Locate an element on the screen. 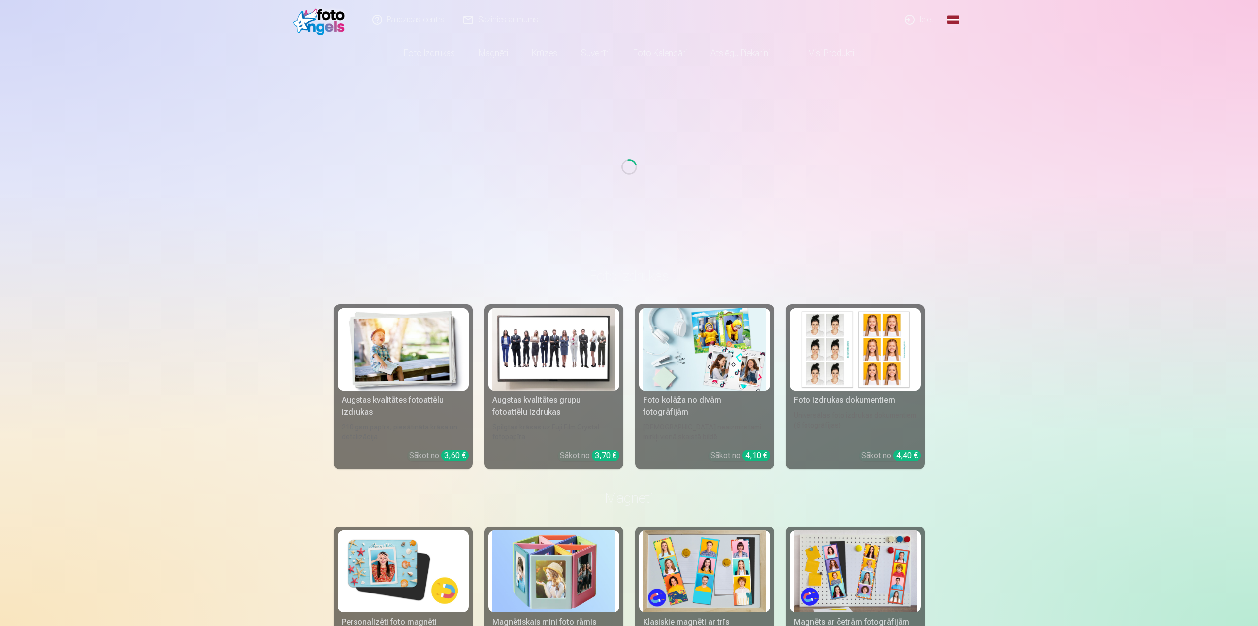 Image resolution: width=1258 pixels, height=626 pixels. a: Krūzes is located at coordinates (544, 53).